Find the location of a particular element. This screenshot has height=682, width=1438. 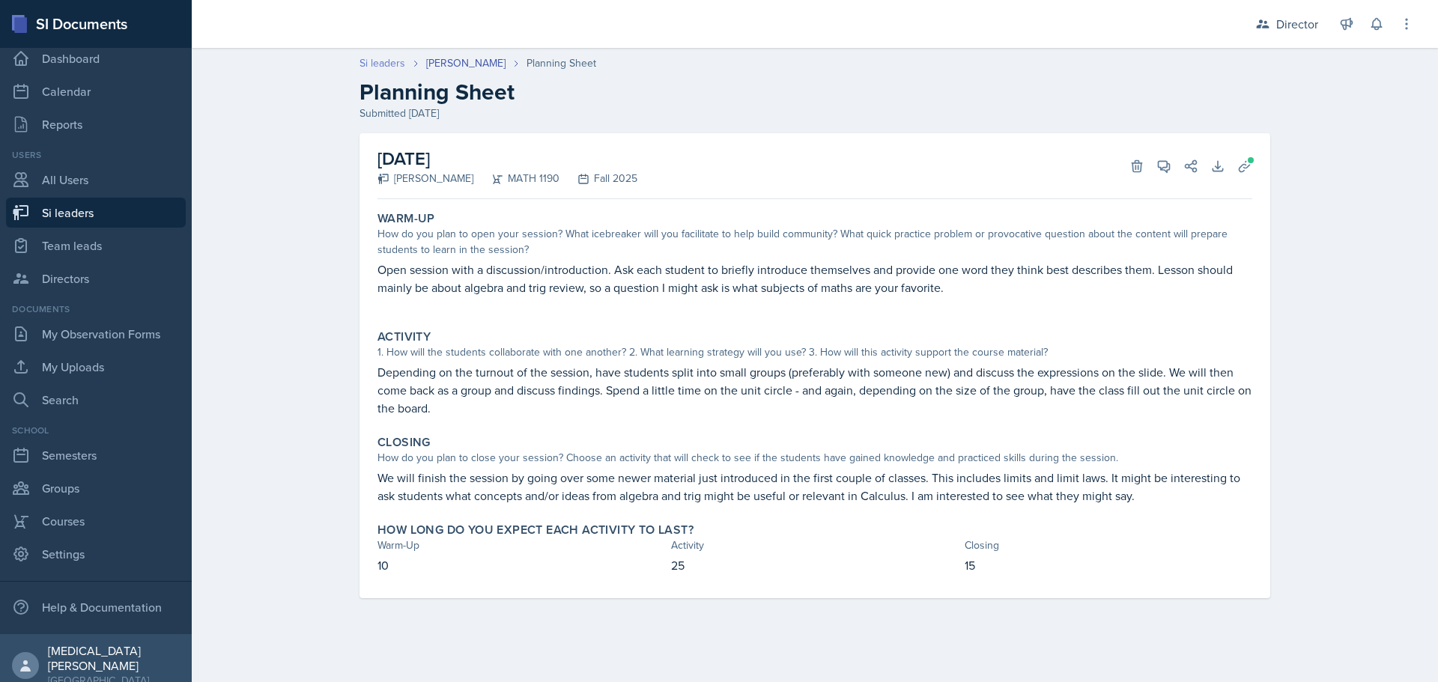

label: How long do you expect each activity to last? is located at coordinates (535, 530).